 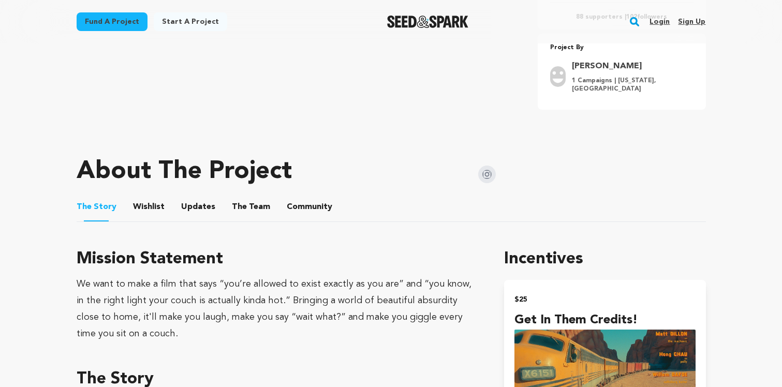 I want to click on span: Community, so click(x=309, y=207).